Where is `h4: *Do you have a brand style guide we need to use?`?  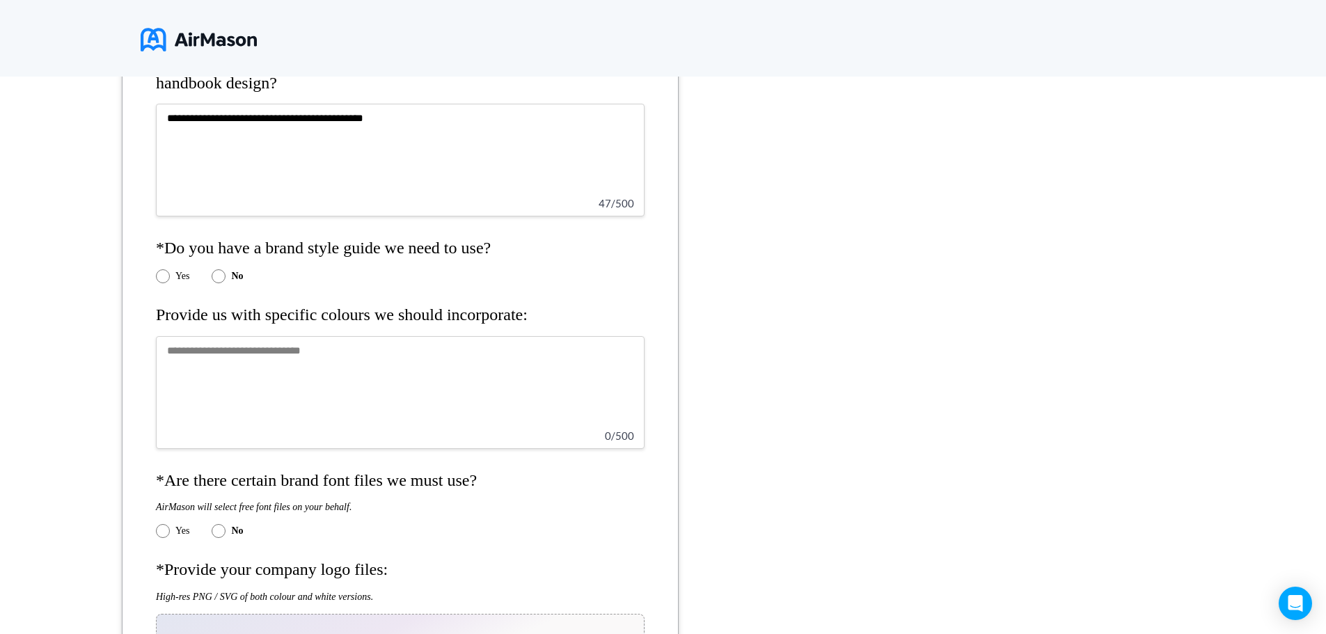 h4: *Do you have a brand style guide we need to use? is located at coordinates (400, 248).